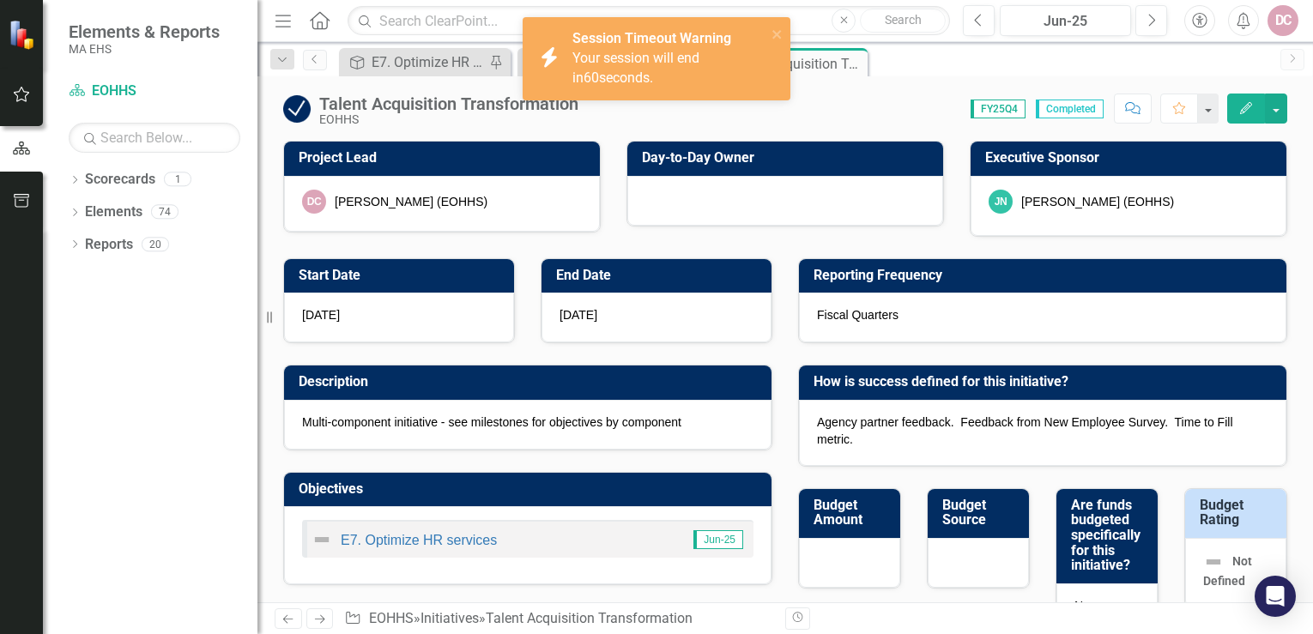 This screenshot has height=634, width=1313. Describe the element at coordinates (652, 38) in the screenshot. I see `strong: Session Timeout Warning` at that location.